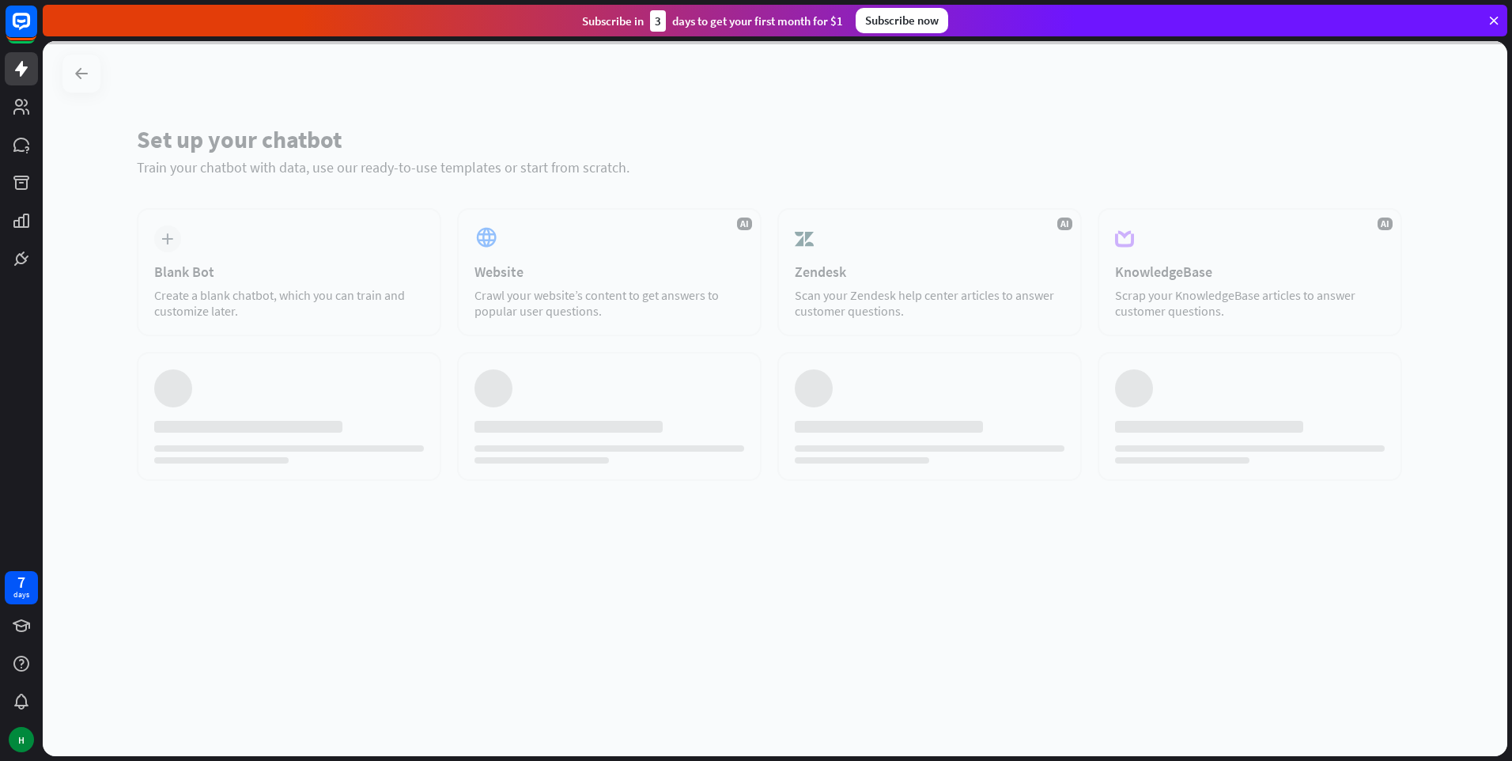 Image resolution: width=1512 pixels, height=761 pixels. Describe the element at coordinates (21, 582) in the screenshot. I see `div: 7` at that location.